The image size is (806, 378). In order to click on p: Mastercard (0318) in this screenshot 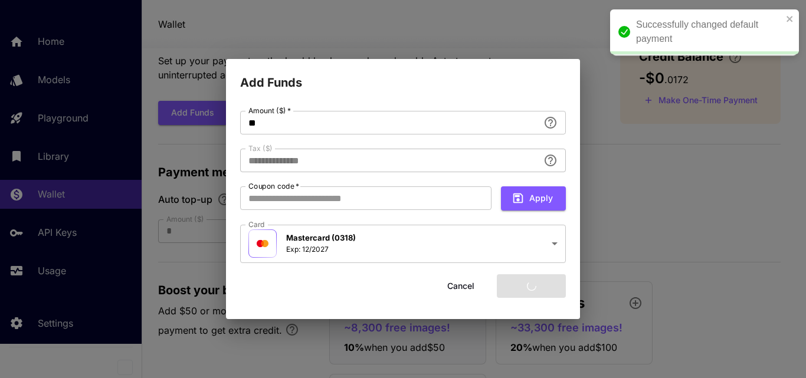, I will do `click(321, 239)`.